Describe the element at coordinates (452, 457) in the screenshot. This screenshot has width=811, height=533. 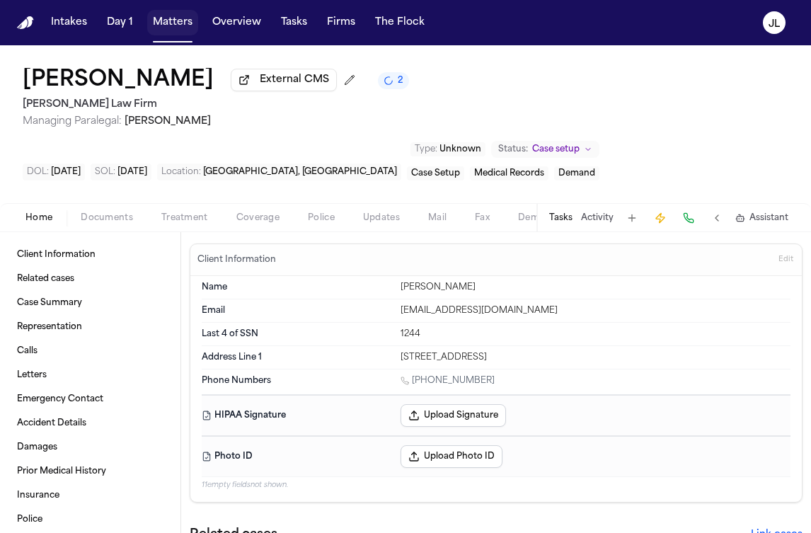
I see `button: Upload Photo ID` at that location.